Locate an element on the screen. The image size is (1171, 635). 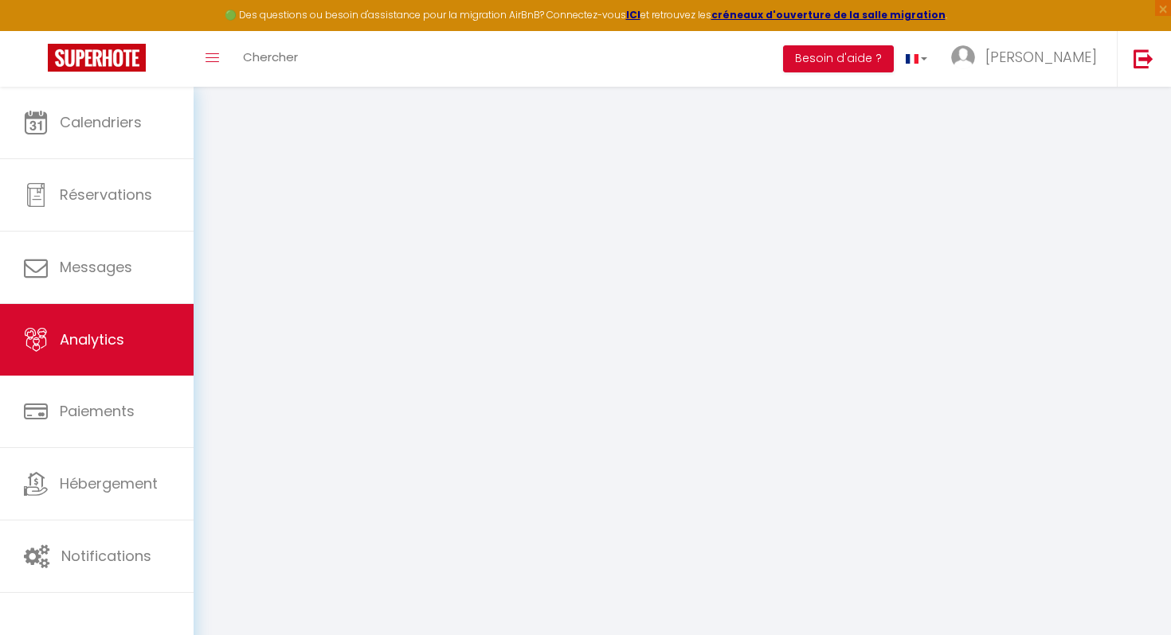
span: Hébergement is located at coordinates (108, 483).